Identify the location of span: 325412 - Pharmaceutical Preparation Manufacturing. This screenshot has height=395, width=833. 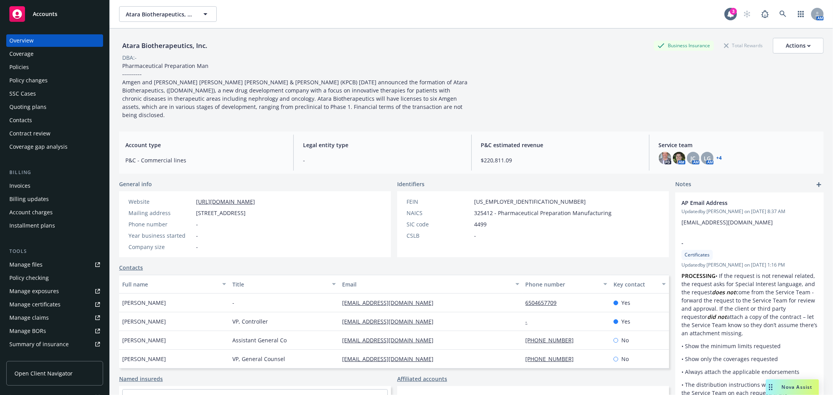
(543, 213).